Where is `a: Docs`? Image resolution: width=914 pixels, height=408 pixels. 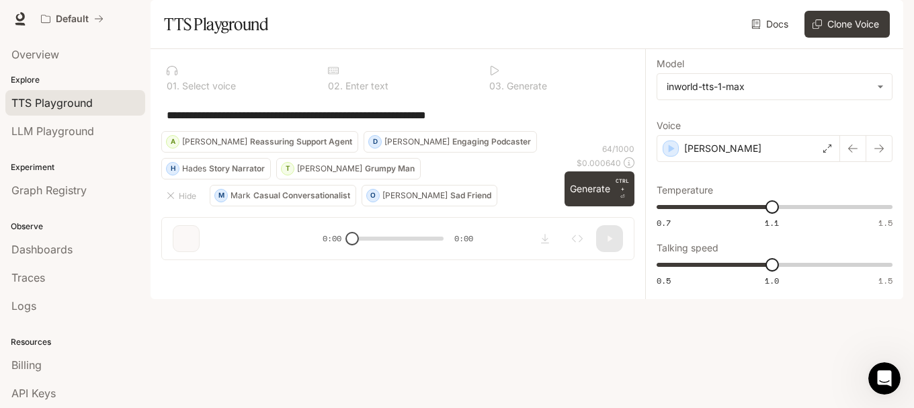
a: Docs is located at coordinates (770, 24).